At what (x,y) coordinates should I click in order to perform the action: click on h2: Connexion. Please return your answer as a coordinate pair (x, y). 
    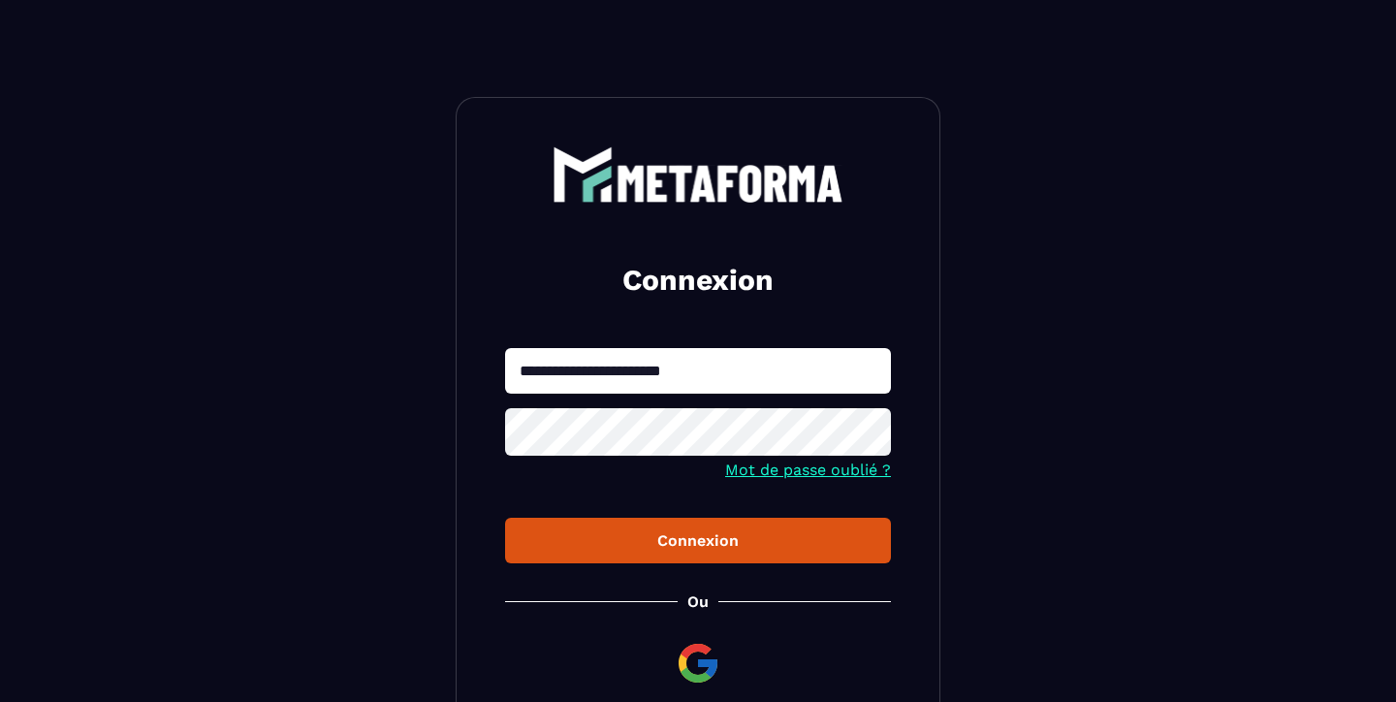
    Looking at the image, I should click on (698, 280).